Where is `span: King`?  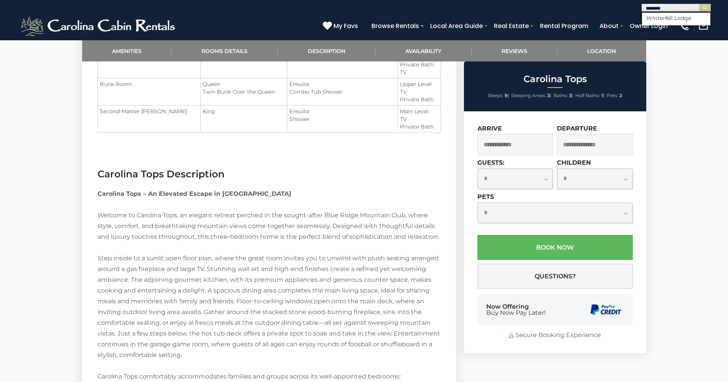 span: King is located at coordinates (209, 111).